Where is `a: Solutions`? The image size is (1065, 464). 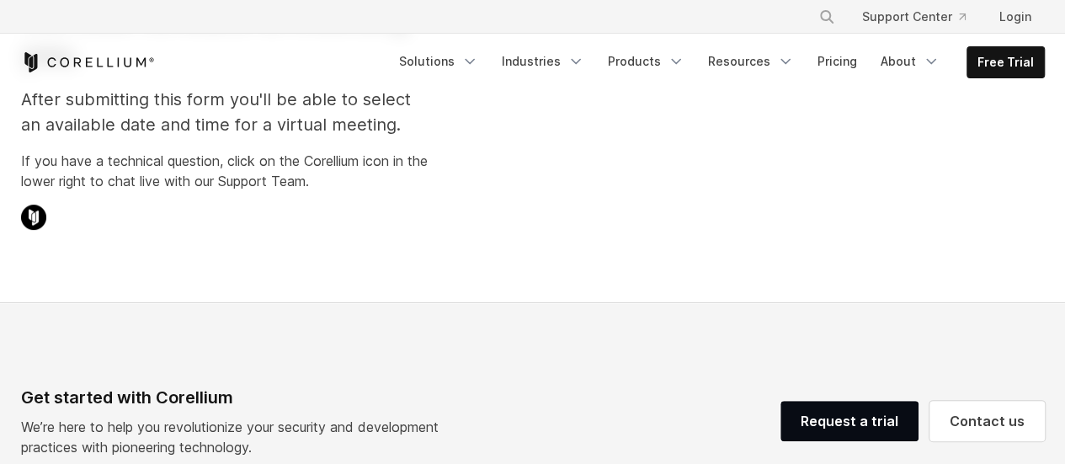
a: Solutions is located at coordinates (439, 61).